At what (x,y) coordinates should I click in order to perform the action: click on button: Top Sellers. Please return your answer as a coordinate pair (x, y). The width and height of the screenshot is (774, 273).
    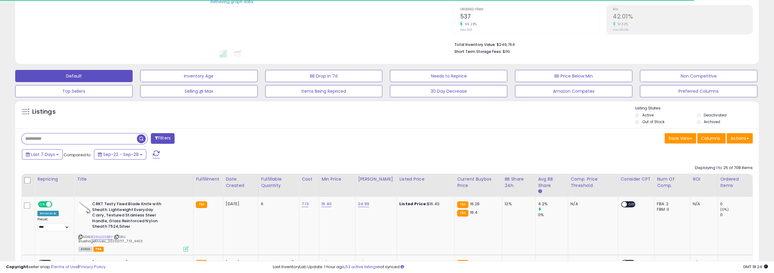
    Looking at the image, I should click on (74, 91).